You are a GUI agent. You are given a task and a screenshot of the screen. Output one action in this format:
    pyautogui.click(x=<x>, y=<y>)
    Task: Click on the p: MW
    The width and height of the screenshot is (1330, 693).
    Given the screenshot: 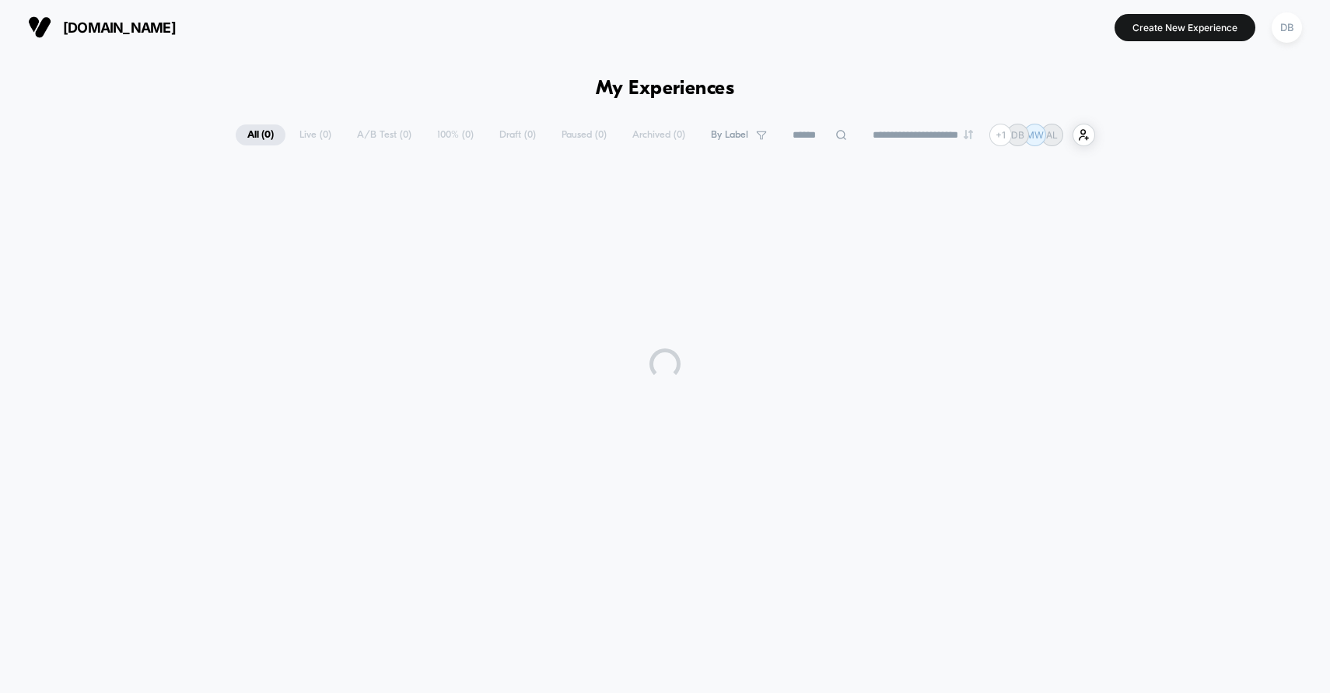 What is the action you would take?
    pyautogui.click(x=1035, y=135)
    